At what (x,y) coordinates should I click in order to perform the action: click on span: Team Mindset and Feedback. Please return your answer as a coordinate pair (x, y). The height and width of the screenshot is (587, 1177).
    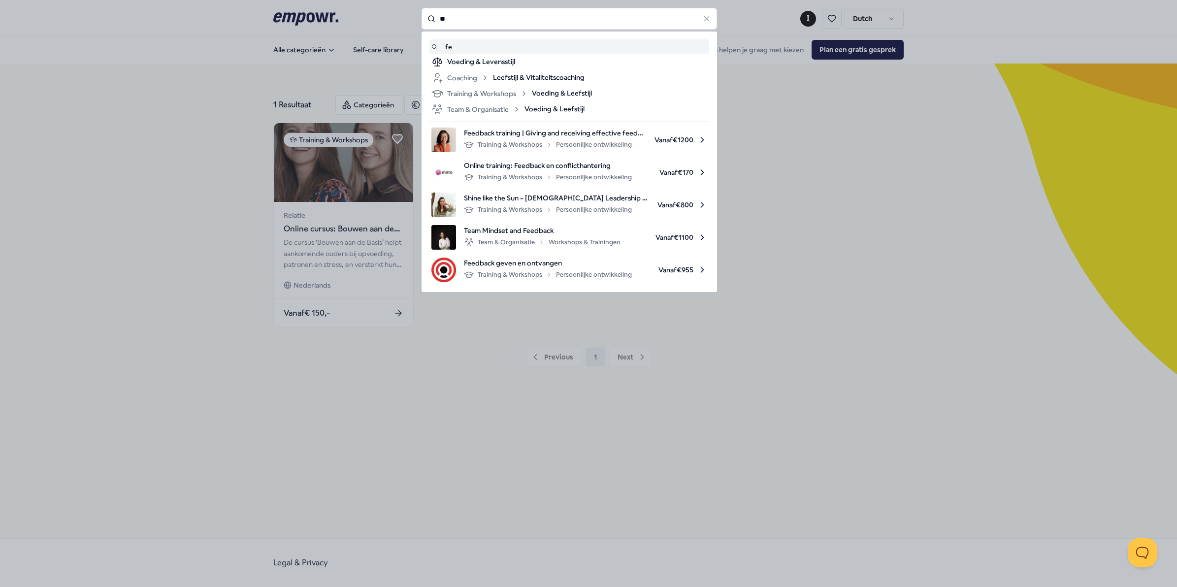
    Looking at the image, I should click on (542, 230).